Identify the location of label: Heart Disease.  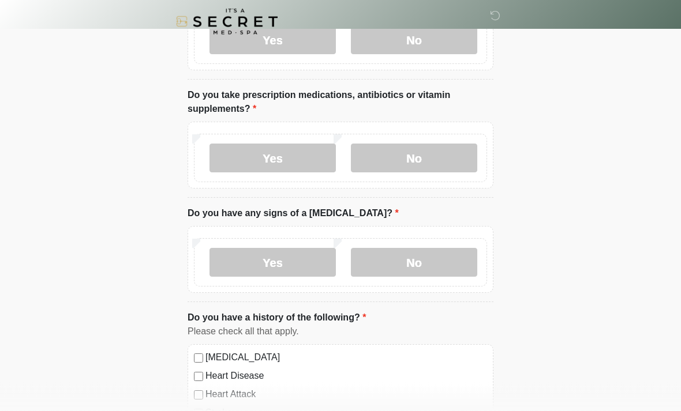
(346, 377).